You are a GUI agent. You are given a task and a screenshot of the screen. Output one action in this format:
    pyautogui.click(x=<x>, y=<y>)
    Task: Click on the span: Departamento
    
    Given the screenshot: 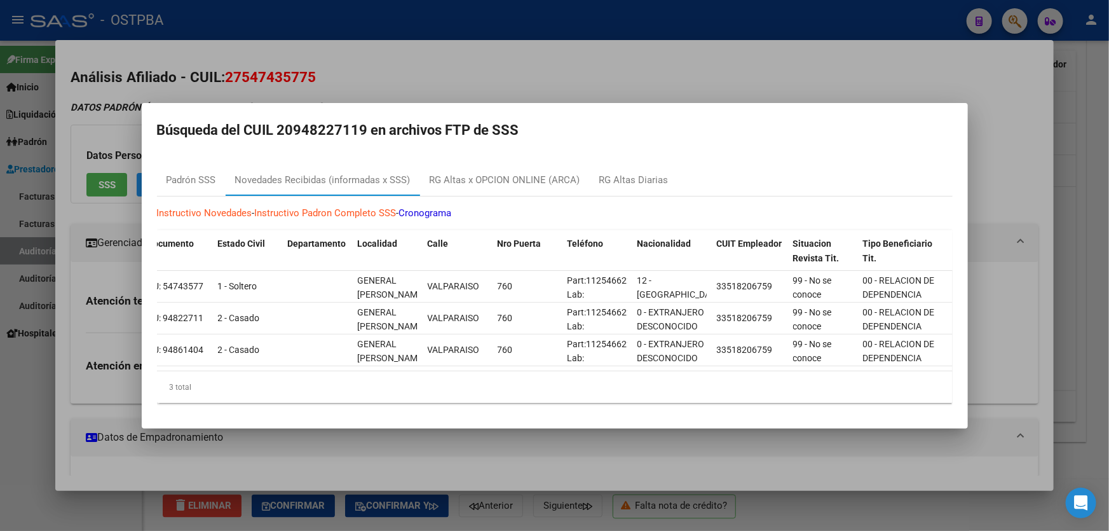 What is the action you would take?
    pyautogui.click(x=317, y=243)
    